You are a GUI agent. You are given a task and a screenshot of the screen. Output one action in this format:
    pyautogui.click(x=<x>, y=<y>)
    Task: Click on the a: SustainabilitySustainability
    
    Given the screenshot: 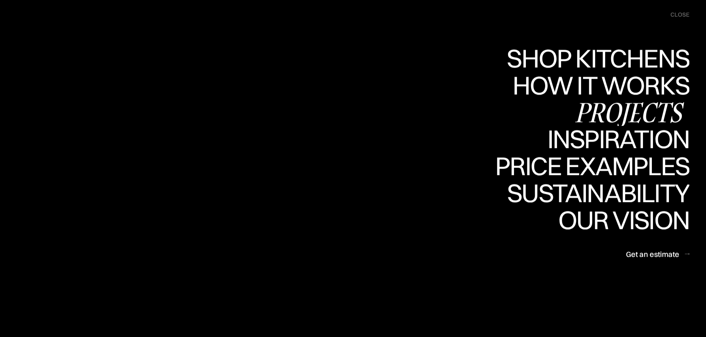 What is the action you would take?
    pyautogui.click(x=594, y=193)
    